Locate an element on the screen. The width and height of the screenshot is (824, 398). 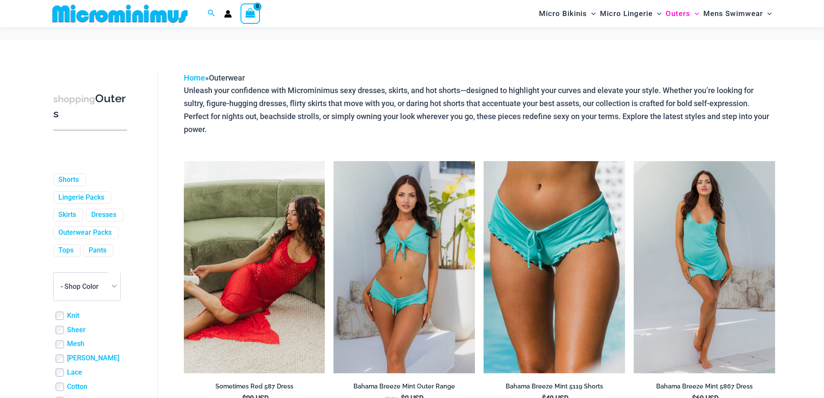
img: MM SHOP LOGO FLAT is located at coordinates (120, 13).